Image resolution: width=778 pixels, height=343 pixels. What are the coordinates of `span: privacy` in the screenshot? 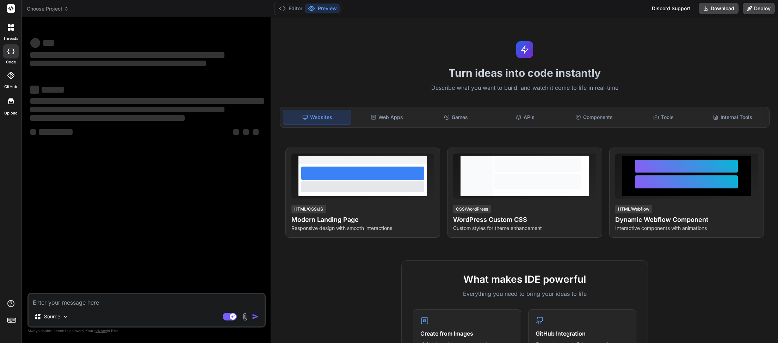 It's located at (101, 331).